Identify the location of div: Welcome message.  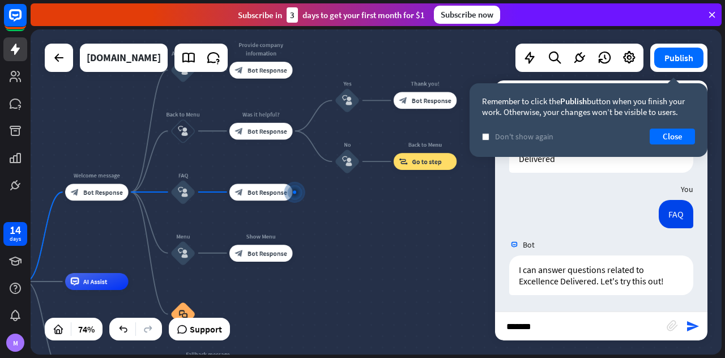
(97, 175).